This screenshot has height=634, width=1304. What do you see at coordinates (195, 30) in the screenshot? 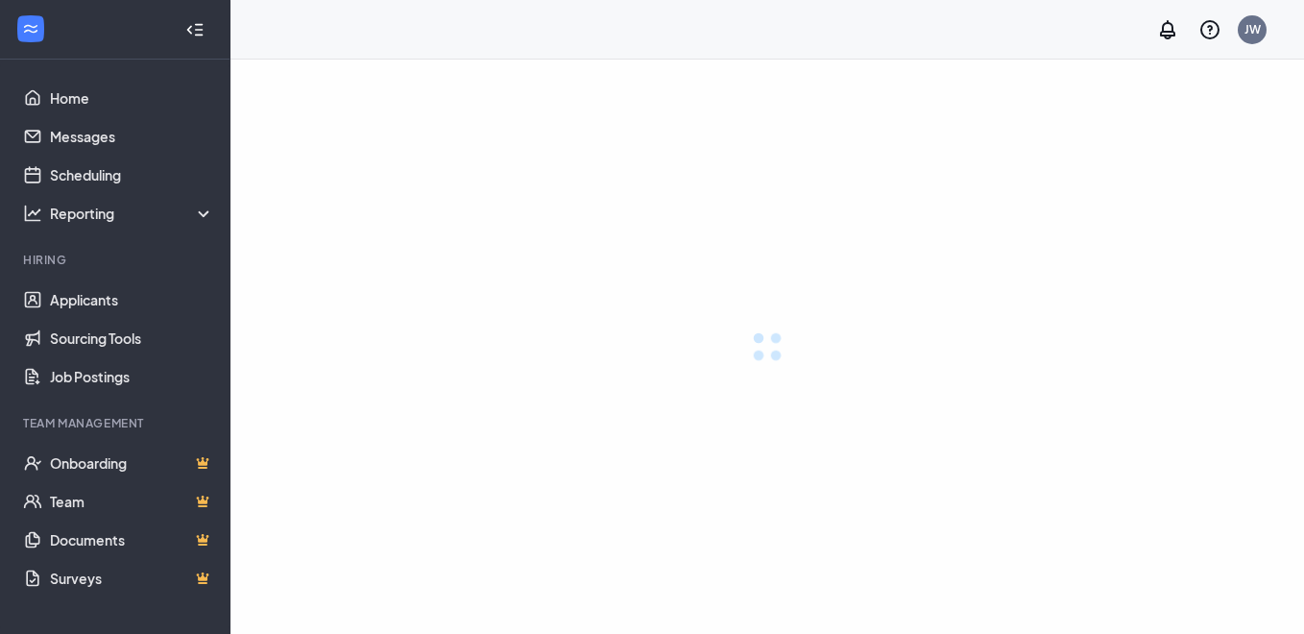
I see `svg: Collapse` at bounding box center [195, 30].